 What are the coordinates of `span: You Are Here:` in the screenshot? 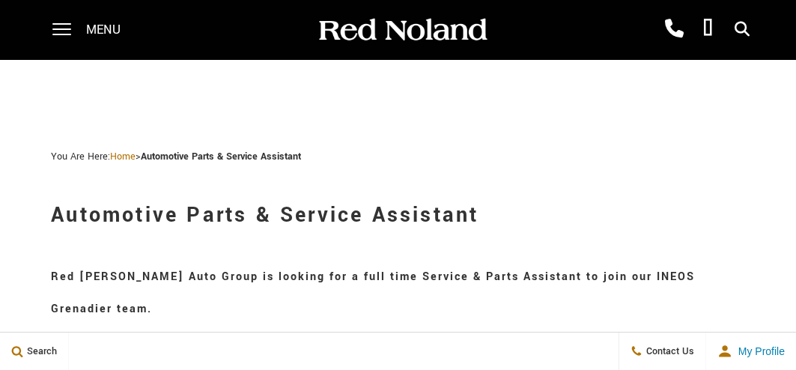 It's located at (176, 156).